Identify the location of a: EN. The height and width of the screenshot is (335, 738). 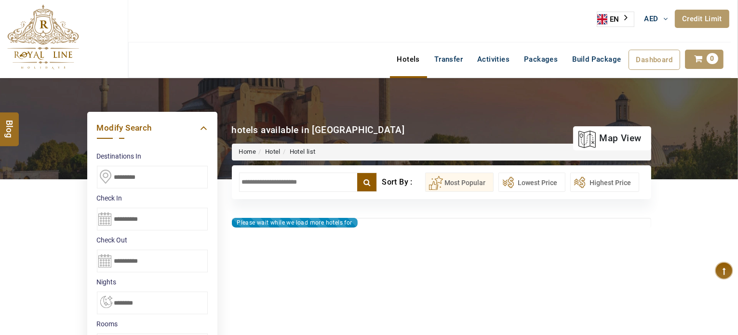
(615, 19).